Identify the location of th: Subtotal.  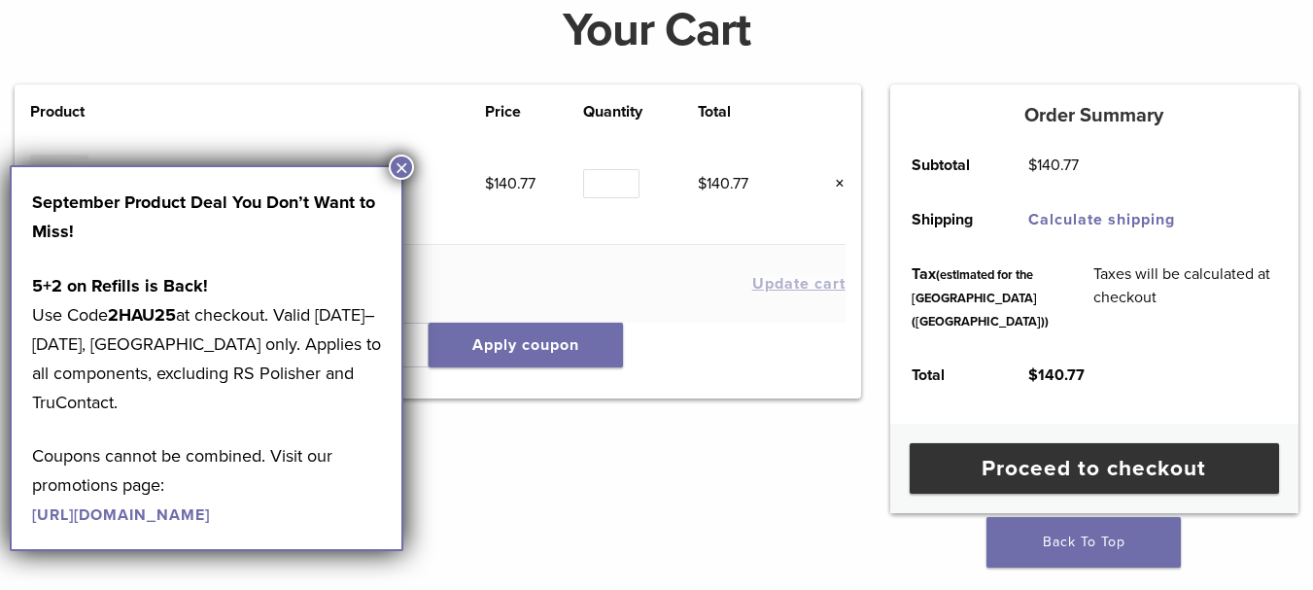
(949, 165).